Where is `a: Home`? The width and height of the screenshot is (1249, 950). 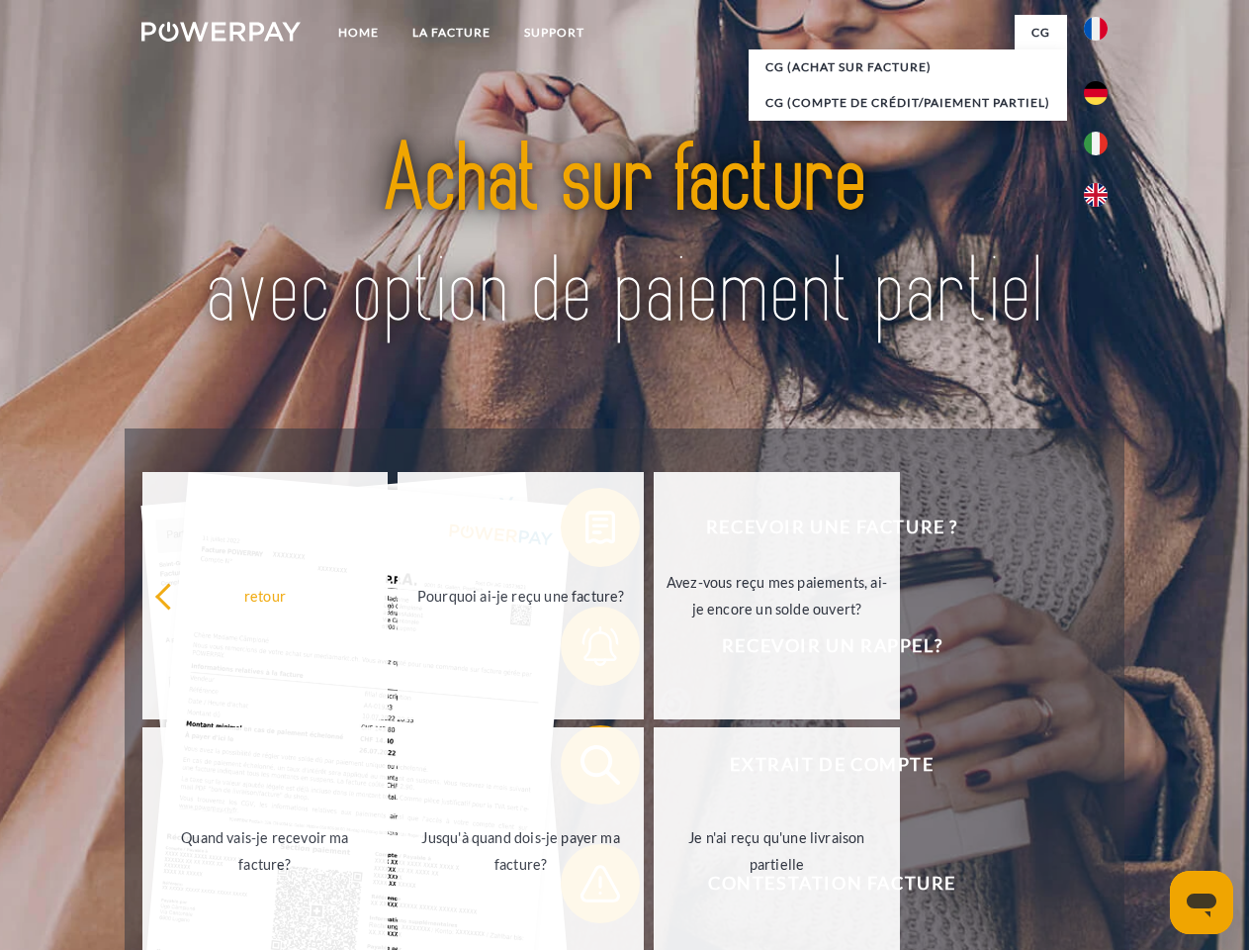
a: Home is located at coordinates (358, 33).